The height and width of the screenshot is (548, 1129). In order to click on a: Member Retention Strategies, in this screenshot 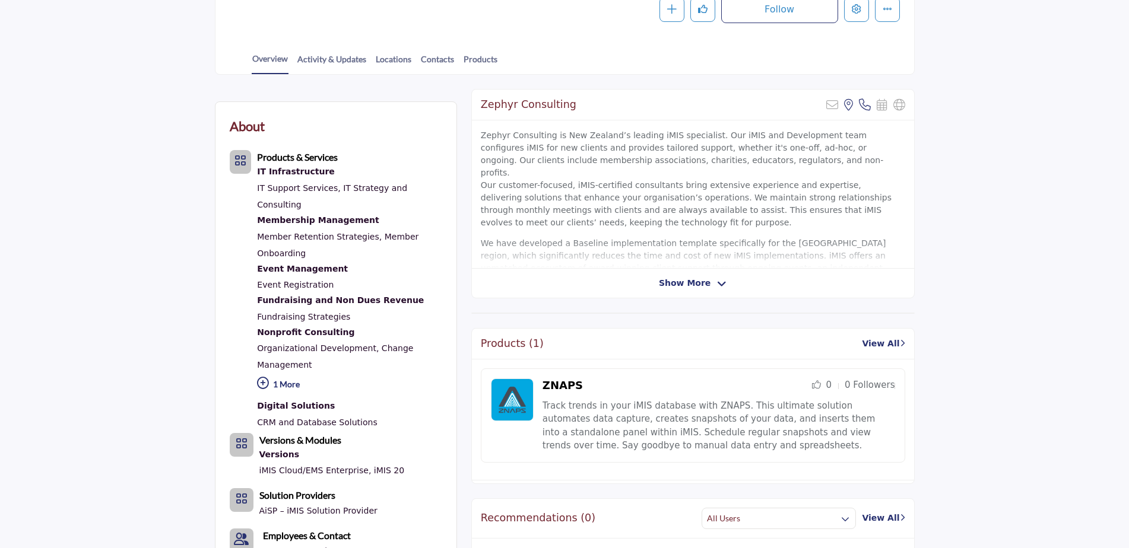, I will do `click(319, 237)`.